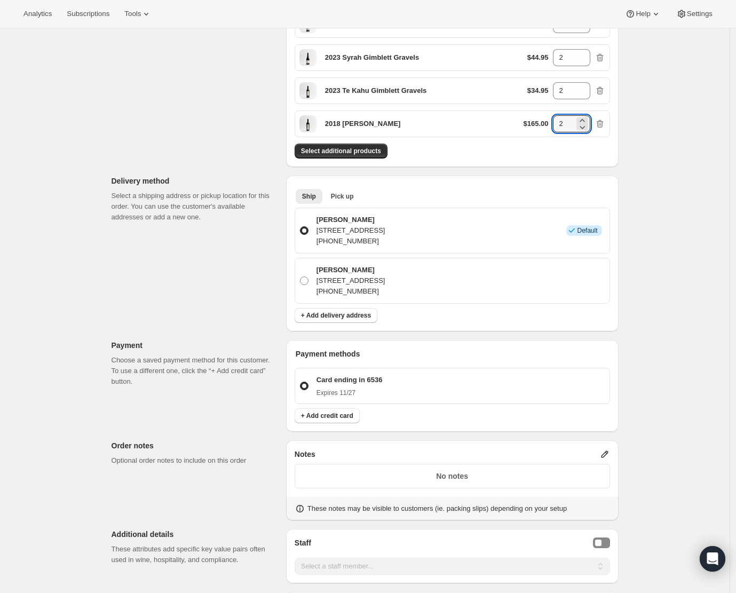 The image size is (736, 593). I want to click on p: $165.00, so click(536, 124).